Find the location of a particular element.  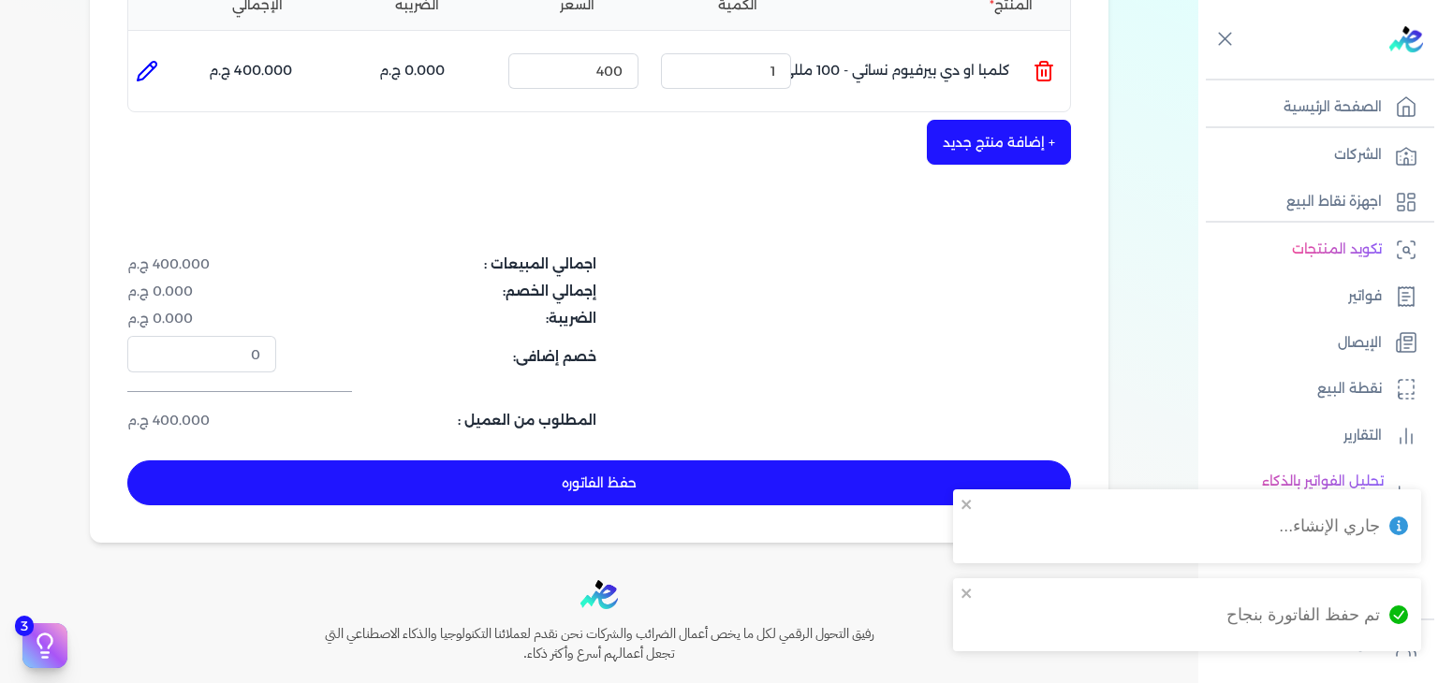

a: التقارير is located at coordinates (1313, 436).